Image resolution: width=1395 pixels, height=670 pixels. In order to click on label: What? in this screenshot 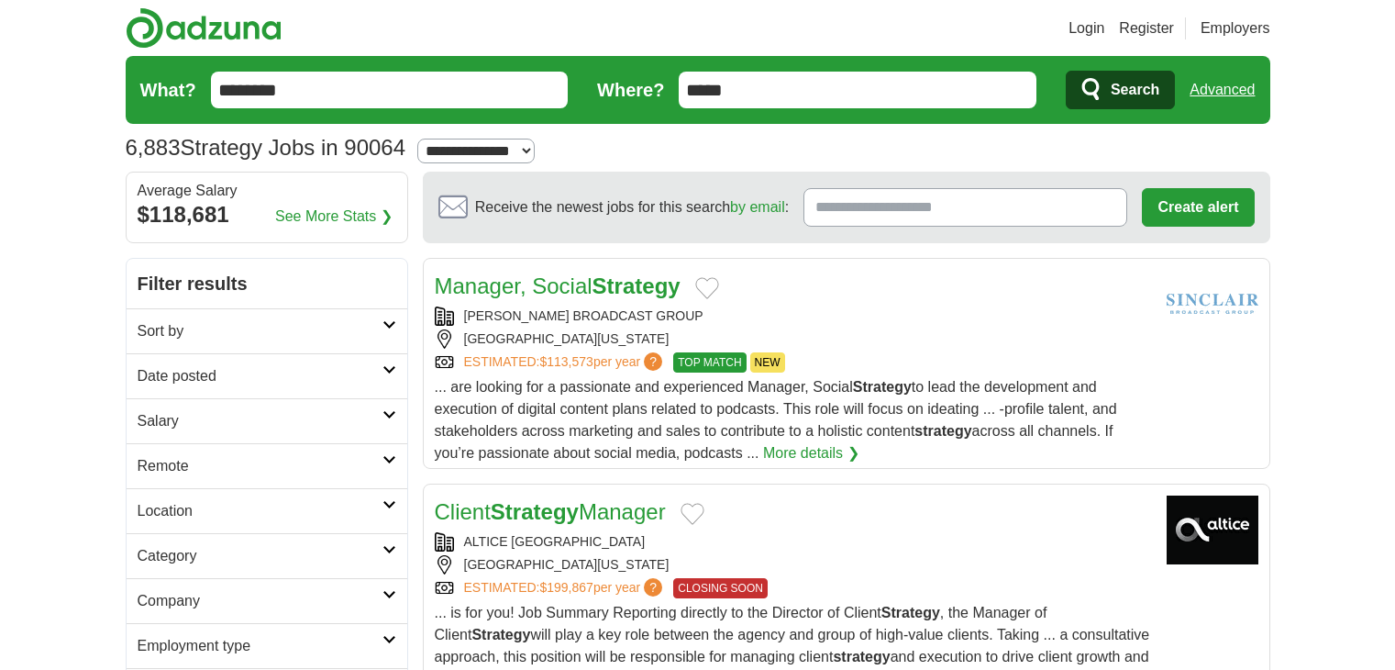, I will do `click(168, 90)`.